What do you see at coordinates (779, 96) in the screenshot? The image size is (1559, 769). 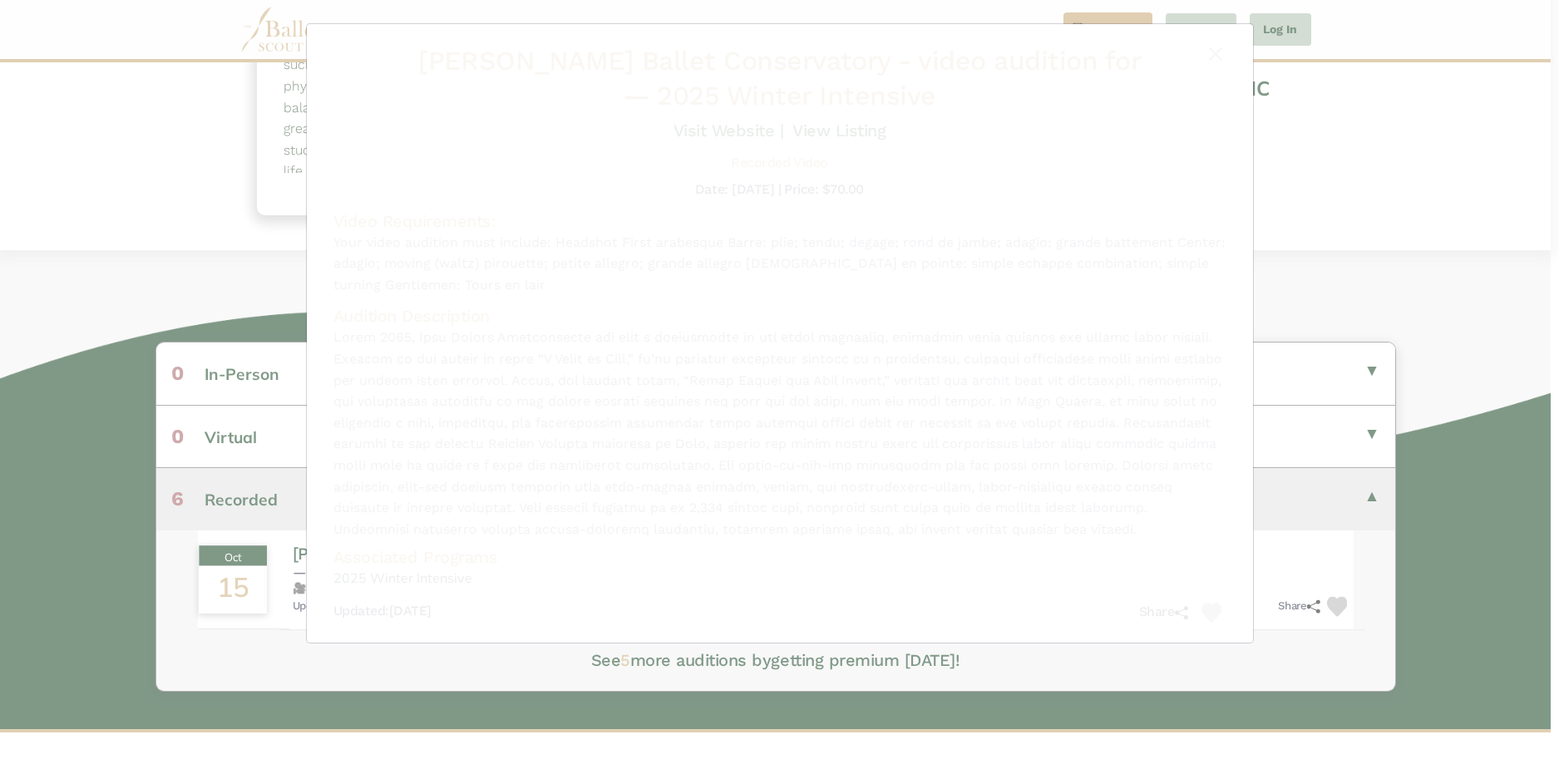 I see `span: — 2025 Winter Intensive` at bounding box center [779, 96].